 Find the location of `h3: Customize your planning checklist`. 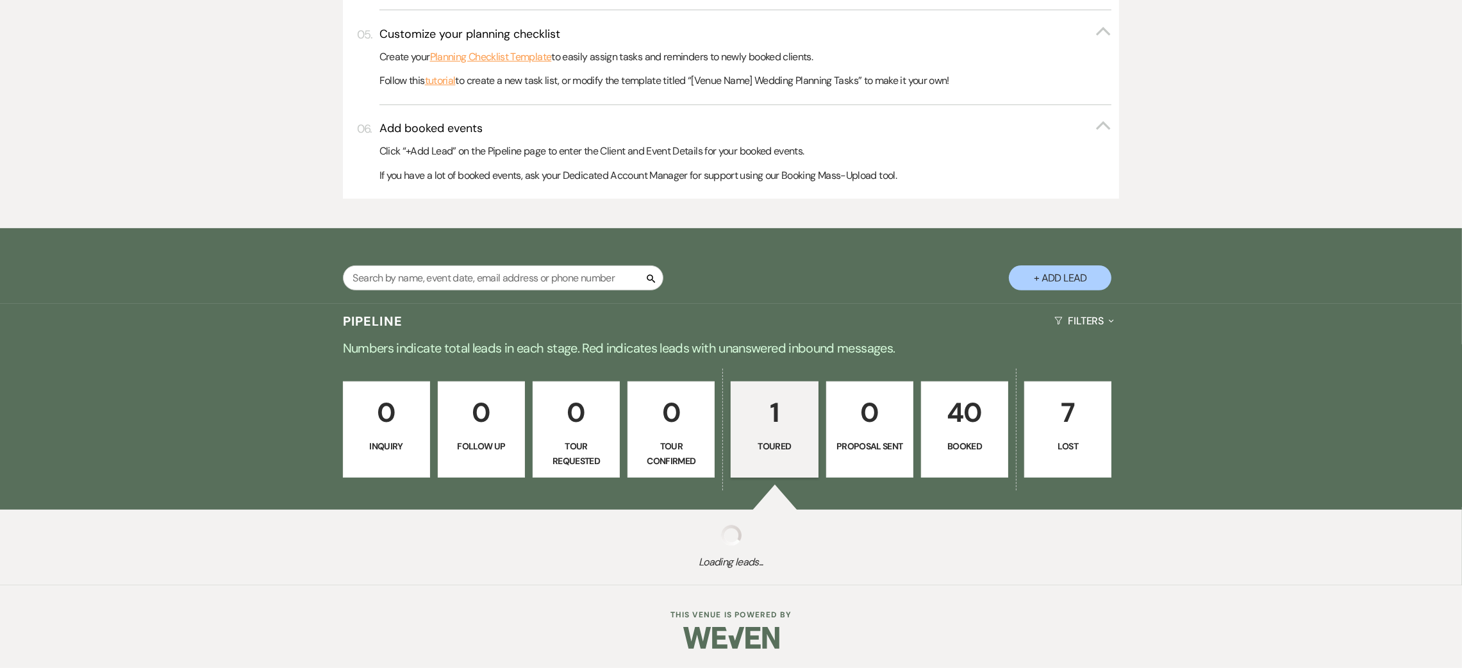

h3: Customize your planning checklist is located at coordinates (470, 34).